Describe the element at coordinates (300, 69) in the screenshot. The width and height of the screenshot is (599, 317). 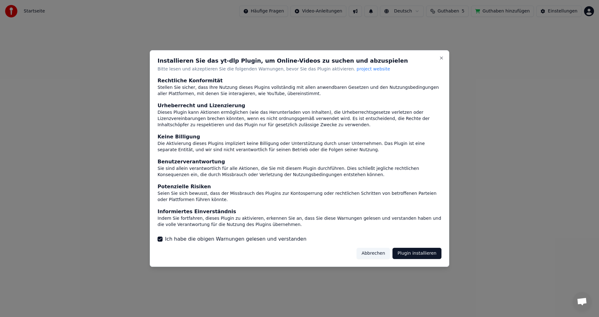
I see `p: Bitte lesen und akzeptieren Sie die folgenden Warnungen, bevor Sie das Plugin aktivieren.` at that location.